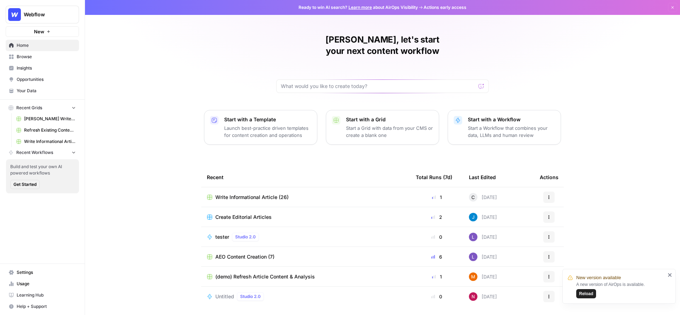  Describe the element at coordinates (306, 177) in the screenshot. I see `div: Recent` at that location.